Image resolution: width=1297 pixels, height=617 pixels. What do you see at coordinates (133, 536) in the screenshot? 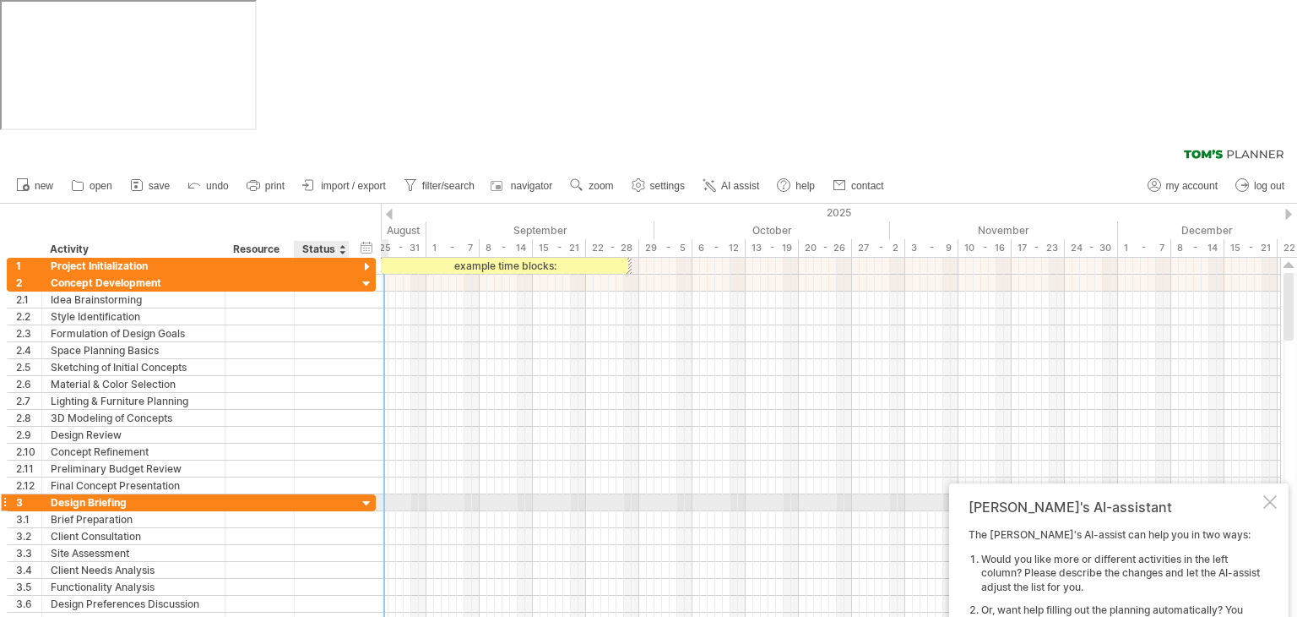
I see `div: Client Consultation` at bounding box center [133, 536].